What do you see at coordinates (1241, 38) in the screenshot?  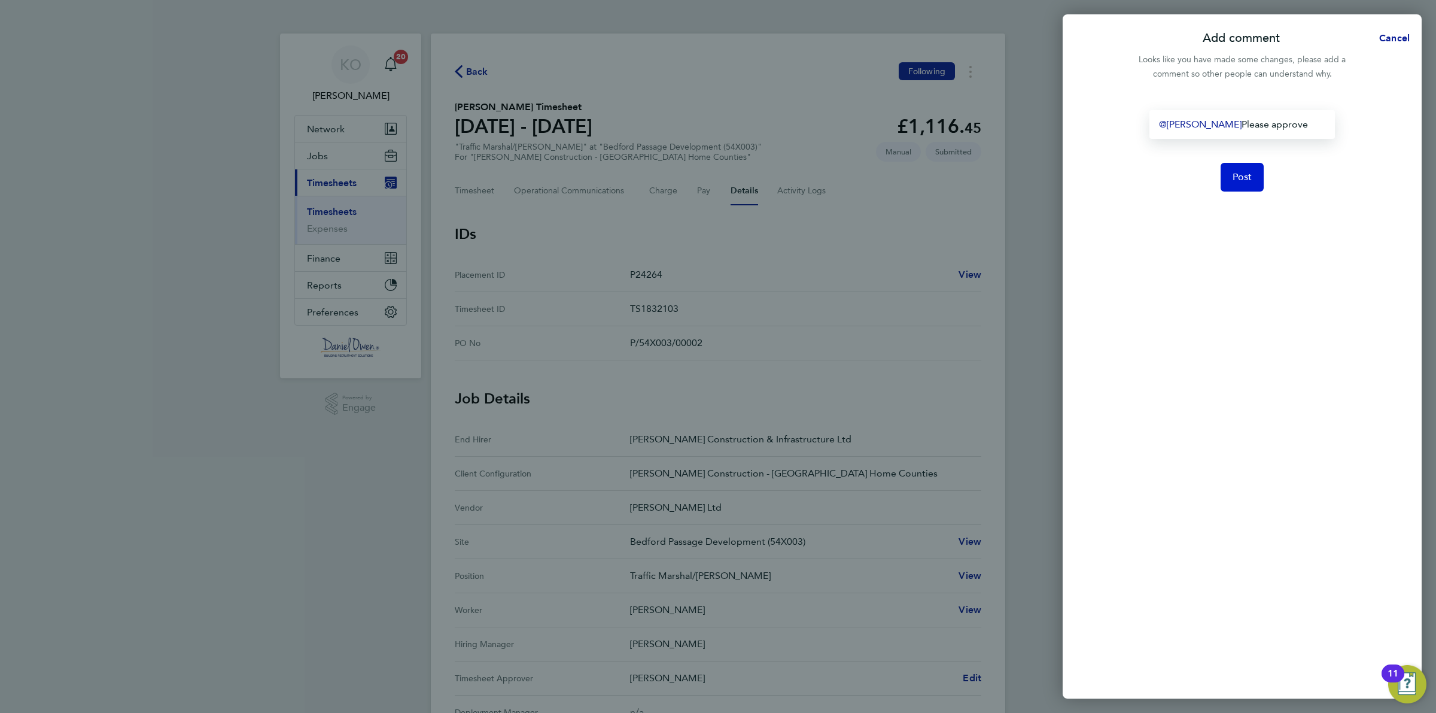 I see `p: Add comment` at bounding box center [1241, 38].